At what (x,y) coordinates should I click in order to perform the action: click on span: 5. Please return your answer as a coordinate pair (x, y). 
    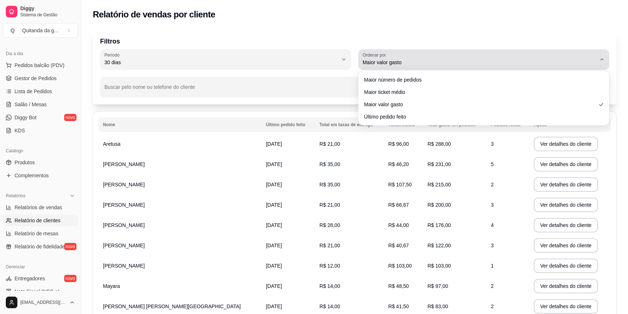
    Looking at the image, I should click on (493, 164).